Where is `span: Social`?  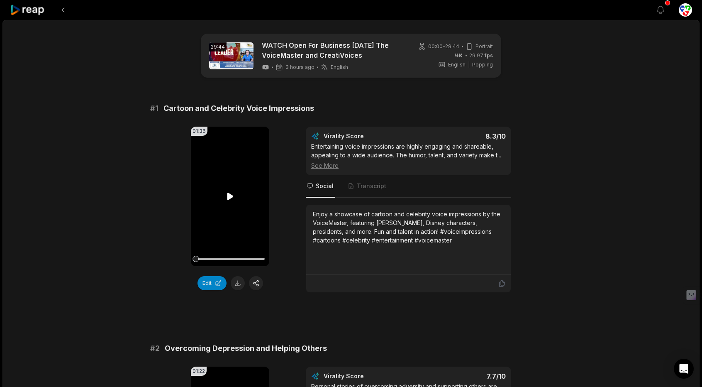 span: Social is located at coordinates (325, 186).